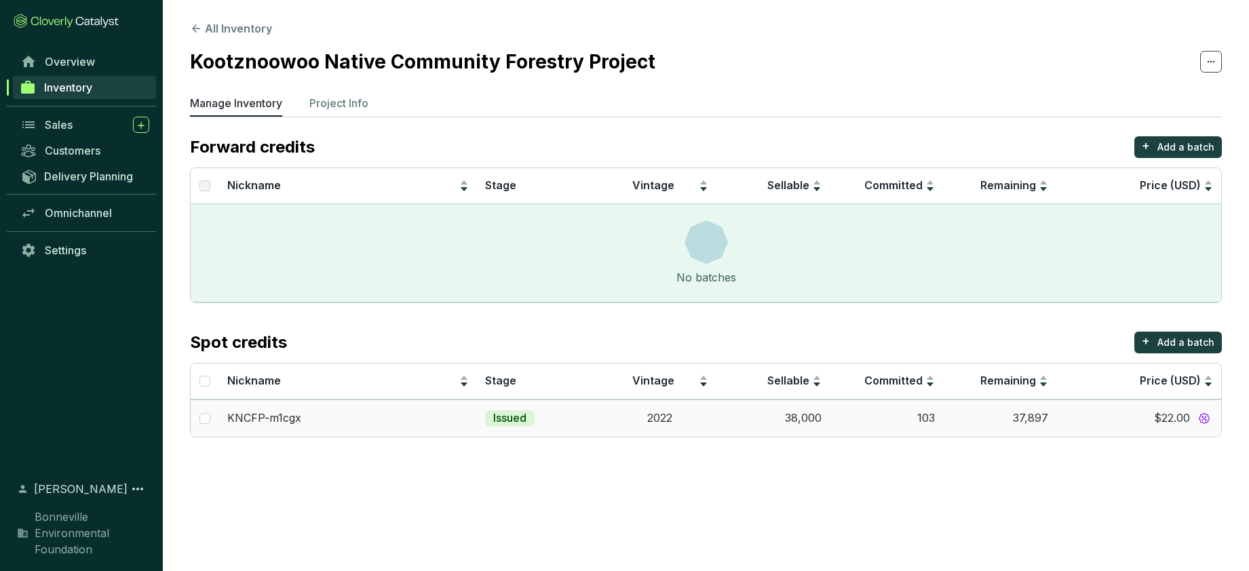 This screenshot has height=571, width=1249. What do you see at coordinates (85, 125) in the screenshot?
I see `a: Sales` at bounding box center [85, 125].